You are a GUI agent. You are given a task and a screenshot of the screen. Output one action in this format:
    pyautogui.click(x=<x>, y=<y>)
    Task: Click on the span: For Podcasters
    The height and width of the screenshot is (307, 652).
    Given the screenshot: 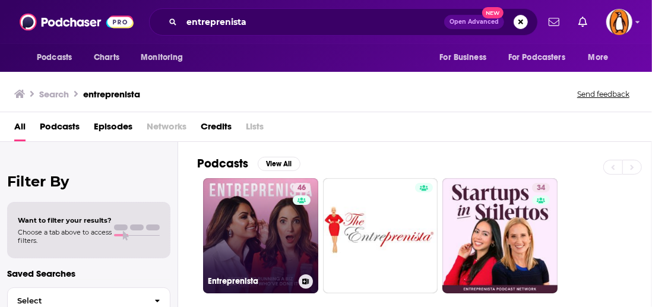 What is the action you would take?
    pyautogui.click(x=537, y=58)
    